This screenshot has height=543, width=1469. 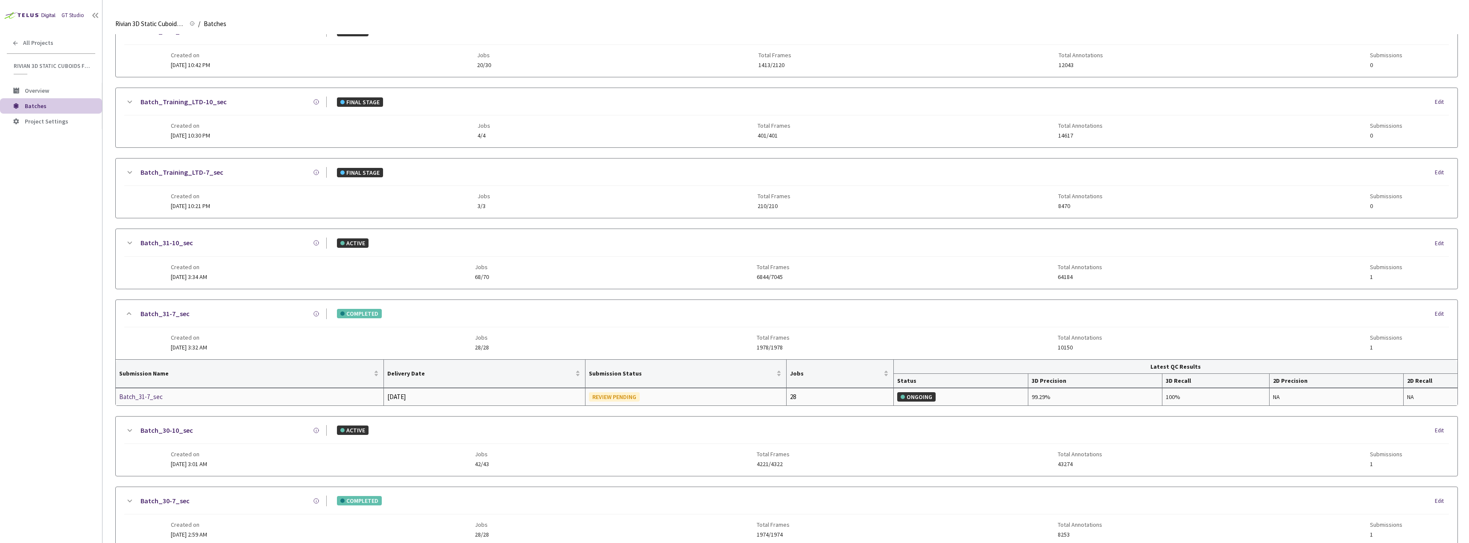 What do you see at coordinates (150, 24) in the screenshot?
I see `span: Rivian 3D Static Cuboids fixed[2024-25]` at bounding box center [150, 24].